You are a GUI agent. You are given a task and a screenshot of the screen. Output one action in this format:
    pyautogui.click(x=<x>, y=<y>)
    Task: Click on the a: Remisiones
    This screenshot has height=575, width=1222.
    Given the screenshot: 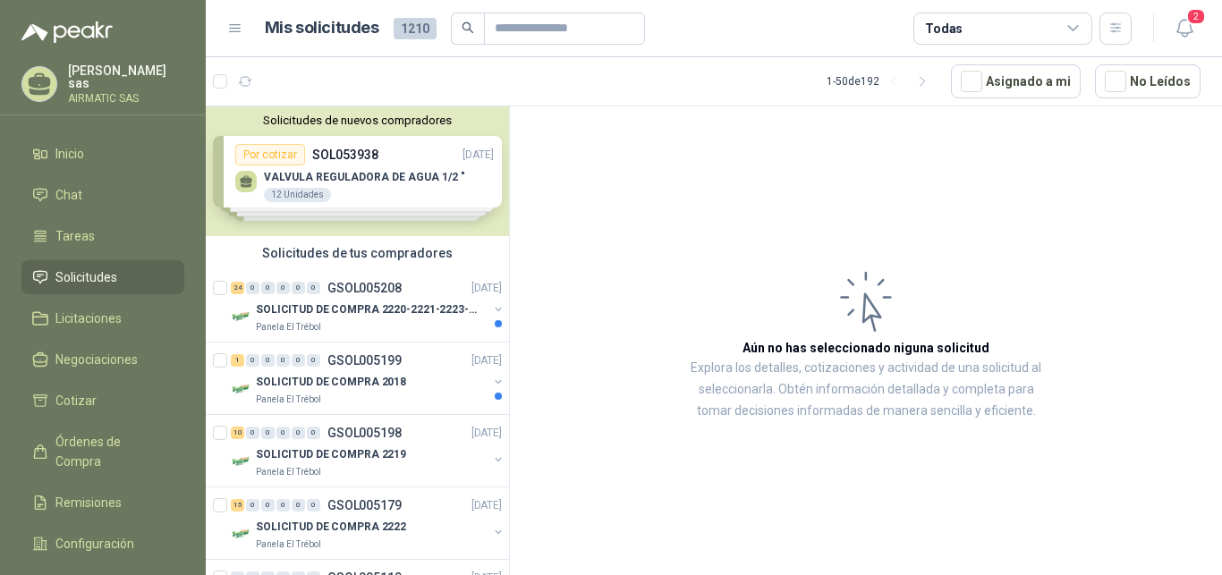 What is the action you would take?
    pyautogui.click(x=103, y=503)
    